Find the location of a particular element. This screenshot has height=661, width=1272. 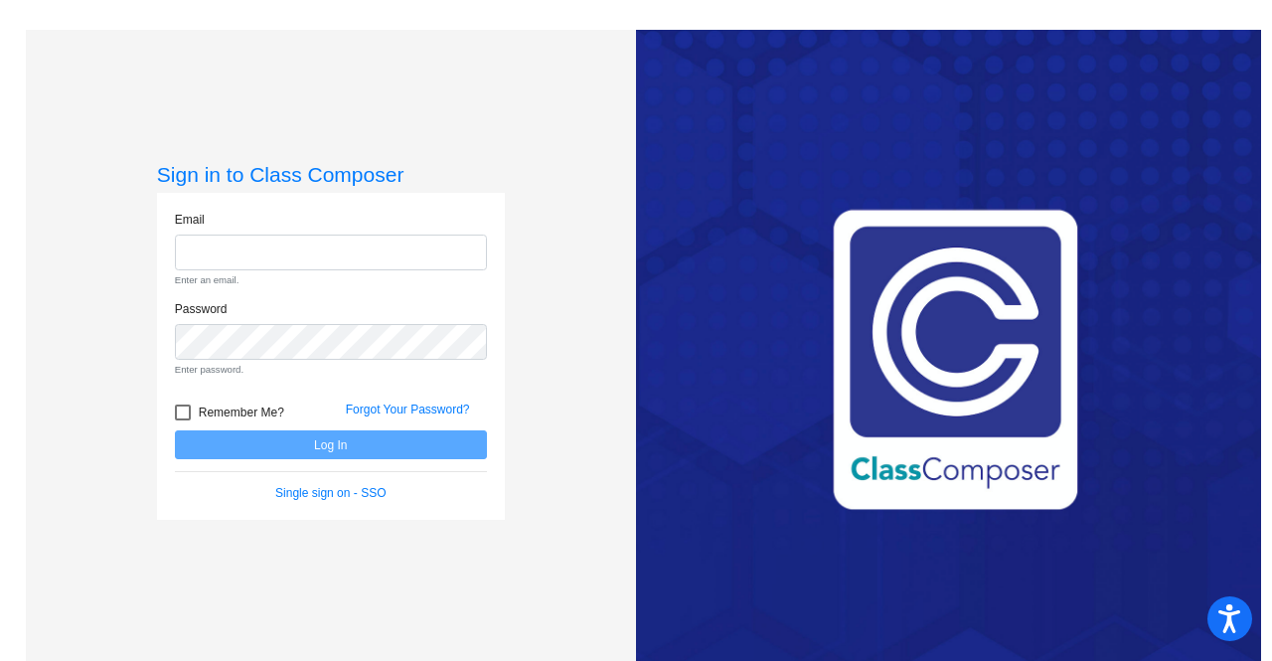

small: Enter password. is located at coordinates (331, 370).